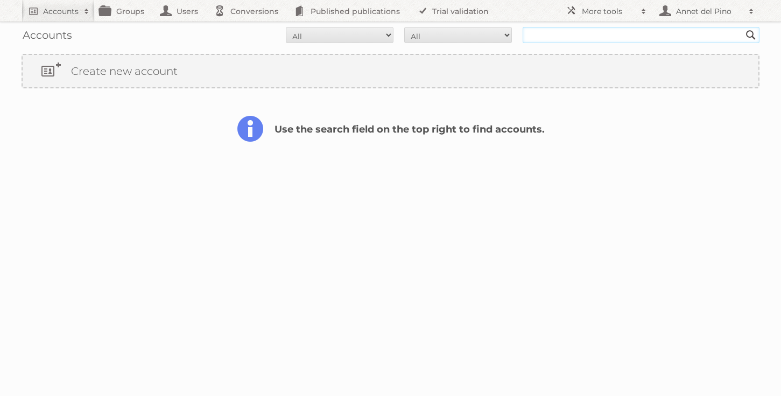  What do you see at coordinates (390, 71) in the screenshot?
I see `a: Create new account` at bounding box center [390, 71].